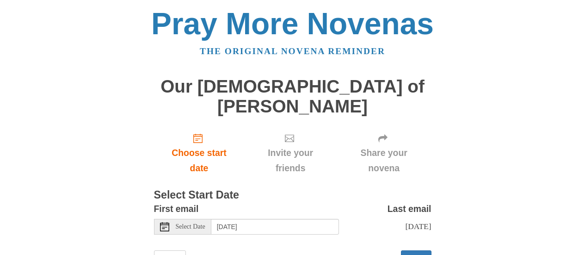 The image size is (585, 255). I want to click on label: Last email, so click(410, 209).